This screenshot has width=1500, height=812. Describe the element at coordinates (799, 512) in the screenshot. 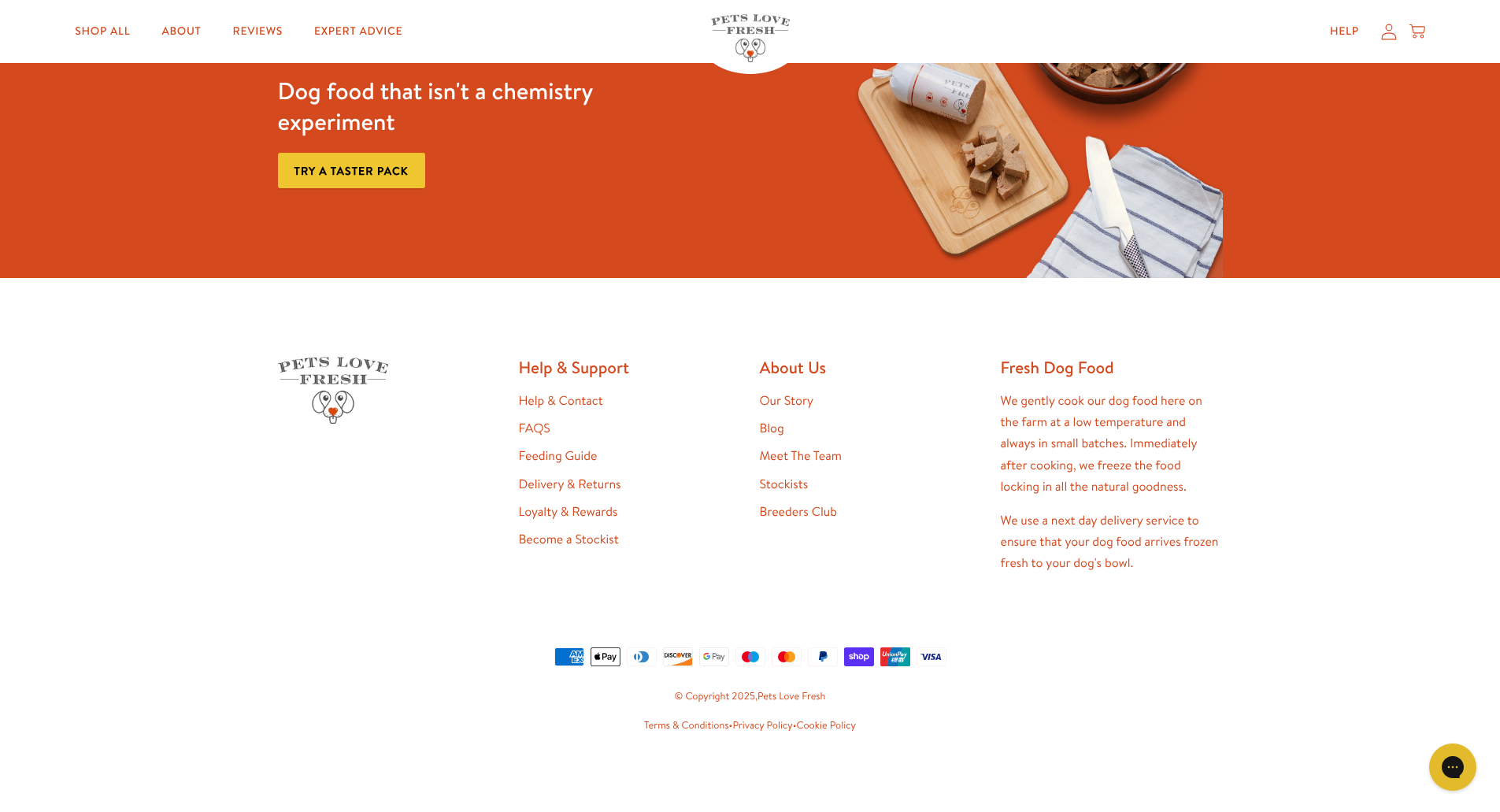

I see `a: Breeders Club` at that location.